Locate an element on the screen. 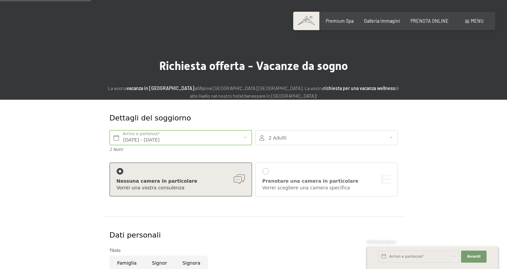  span: Premium Spa is located at coordinates (339, 21).